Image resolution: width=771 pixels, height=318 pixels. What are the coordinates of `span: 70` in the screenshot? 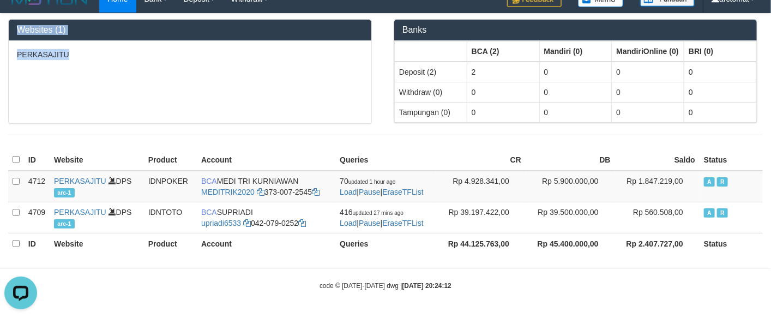 It's located at (368, 181).